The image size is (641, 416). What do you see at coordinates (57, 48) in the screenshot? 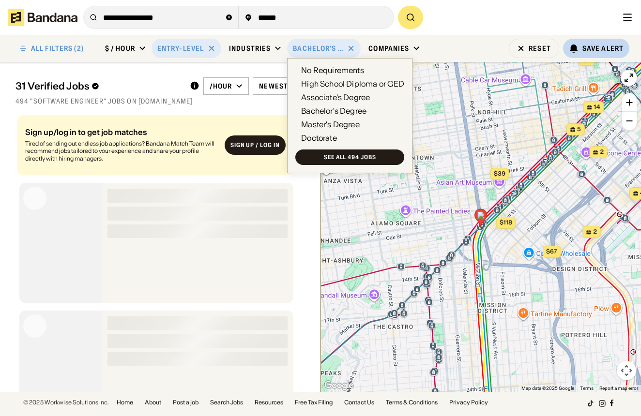
I see `div: ALL FILTERS (2)` at bounding box center [57, 48].